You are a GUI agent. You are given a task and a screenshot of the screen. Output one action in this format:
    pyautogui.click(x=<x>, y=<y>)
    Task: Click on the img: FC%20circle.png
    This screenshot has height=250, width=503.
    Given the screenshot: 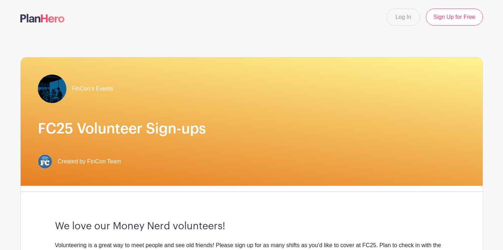 What is the action you would take?
    pyautogui.click(x=45, y=162)
    